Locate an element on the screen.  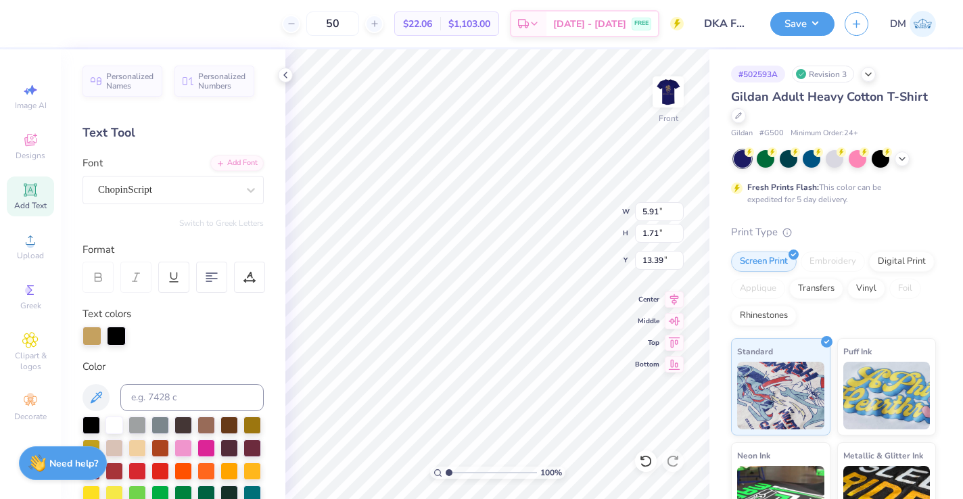
div: Embroidery is located at coordinates (833, 262).